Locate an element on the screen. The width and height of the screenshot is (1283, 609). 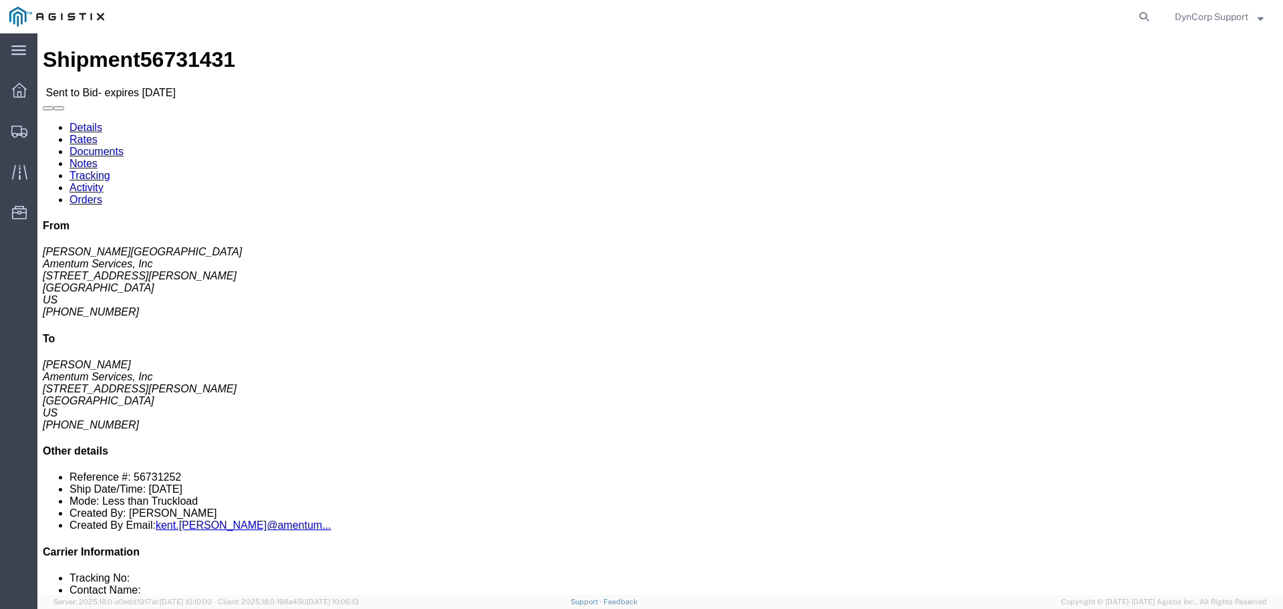
span: DynCorp Support is located at coordinates (1211, 17).